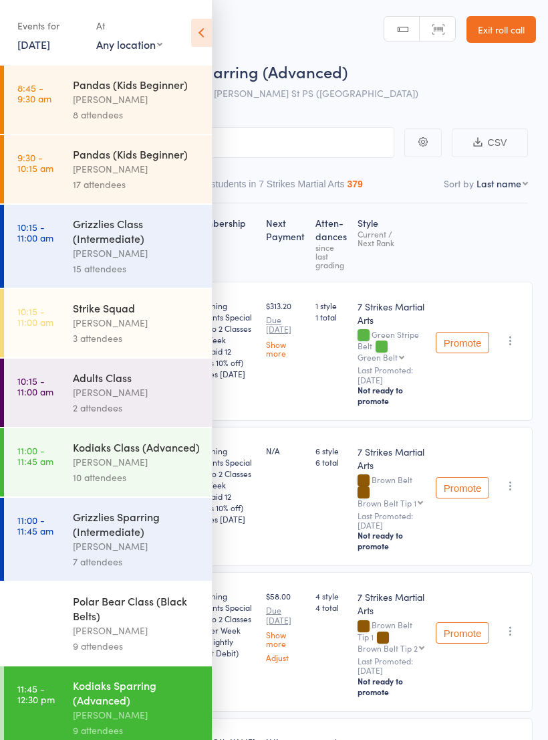  What do you see at coordinates (223, 242) in the screenshot?
I see `div: Membership` at bounding box center [223, 242].